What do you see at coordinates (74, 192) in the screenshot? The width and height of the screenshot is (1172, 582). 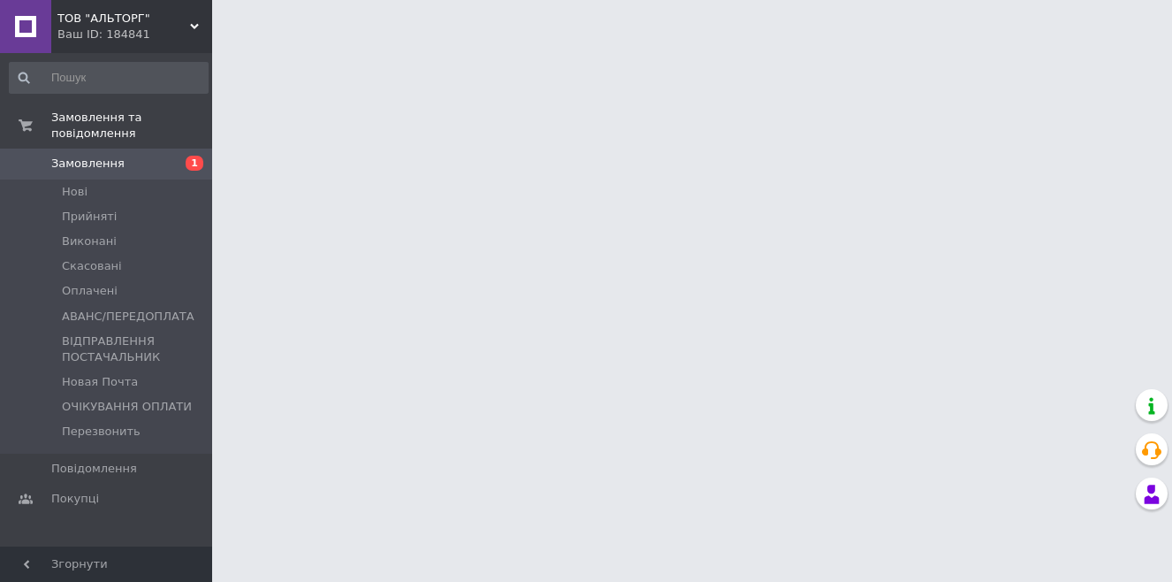 I see `span: Нові` at bounding box center [74, 192].